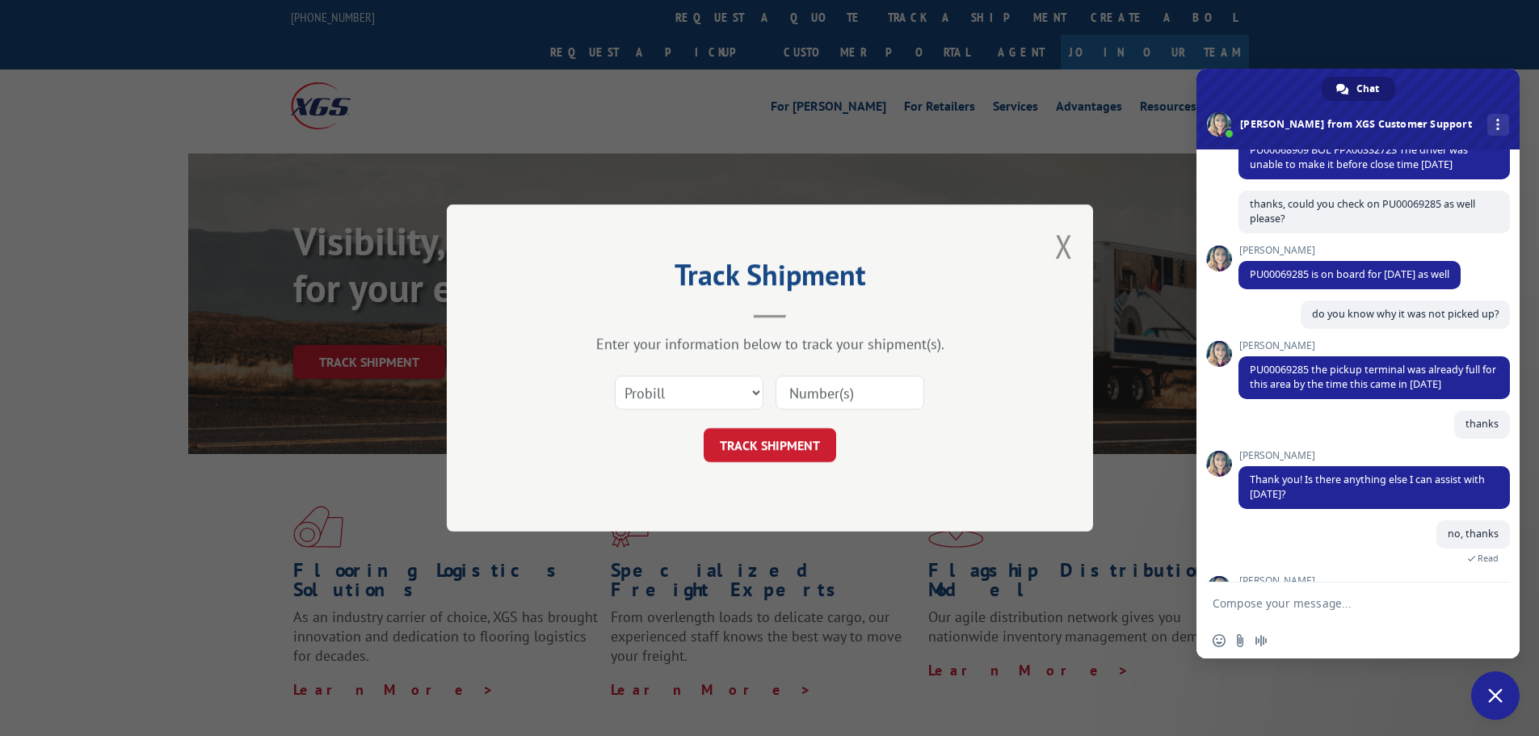 The width and height of the screenshot is (1539, 736). What do you see at coordinates (770, 445) in the screenshot?
I see `button: TRACK SHIPMENT` at bounding box center [770, 445].